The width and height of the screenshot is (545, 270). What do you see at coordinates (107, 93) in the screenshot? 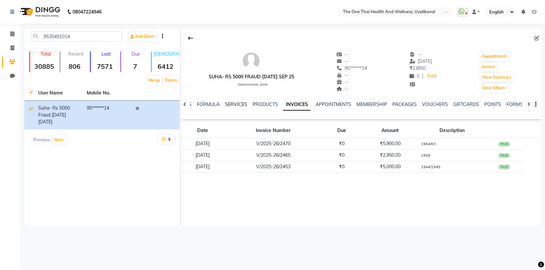
I see `th: Mobile No.` at bounding box center [107, 93].